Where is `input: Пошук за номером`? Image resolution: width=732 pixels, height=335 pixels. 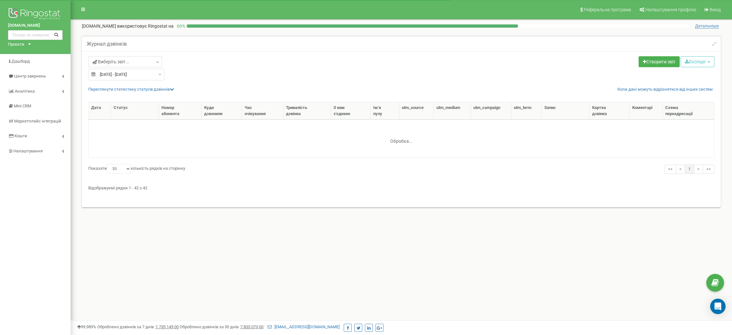 input: Пошук за номером is located at coordinates (35, 35).